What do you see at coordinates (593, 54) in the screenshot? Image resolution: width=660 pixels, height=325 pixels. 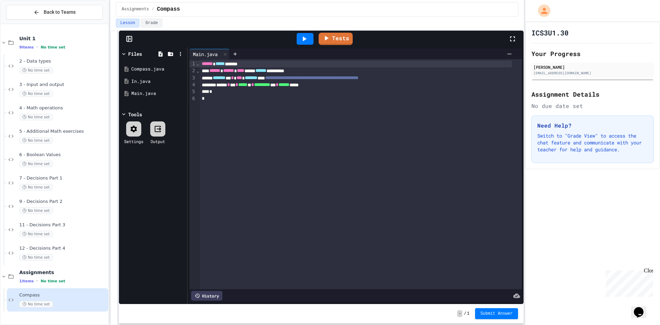 I see `h2: Your Progress` at bounding box center [593, 54].